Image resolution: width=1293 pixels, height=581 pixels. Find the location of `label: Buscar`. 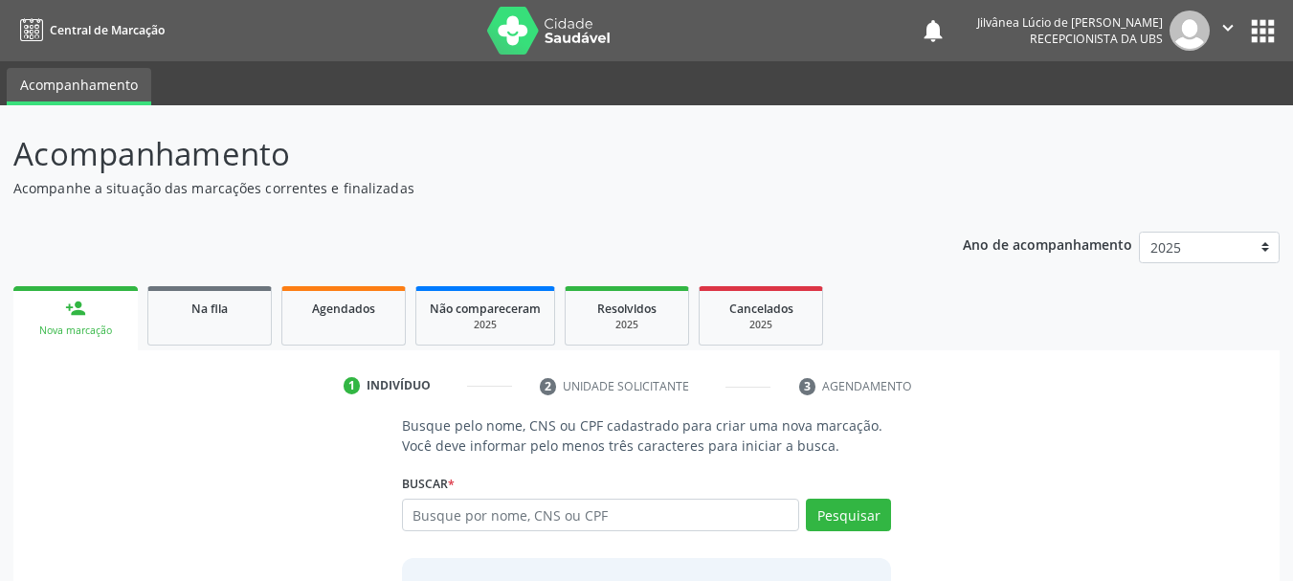

label: Buscar is located at coordinates (428, 483).